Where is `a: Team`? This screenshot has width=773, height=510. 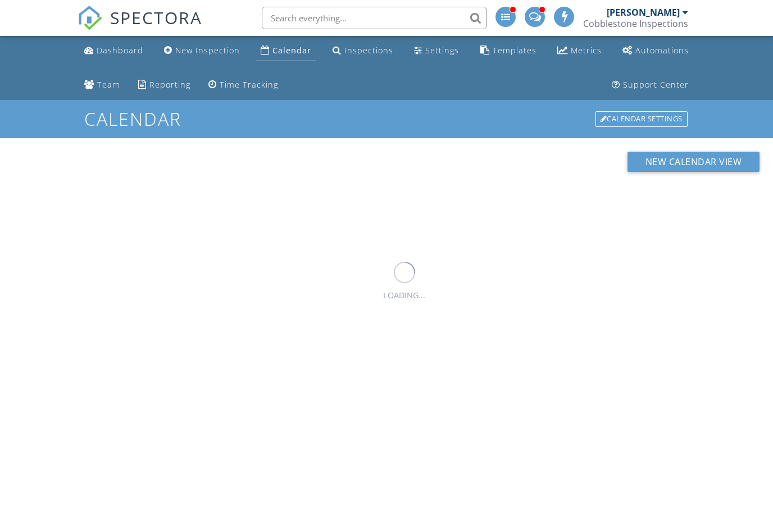
a: Team is located at coordinates (102, 85).